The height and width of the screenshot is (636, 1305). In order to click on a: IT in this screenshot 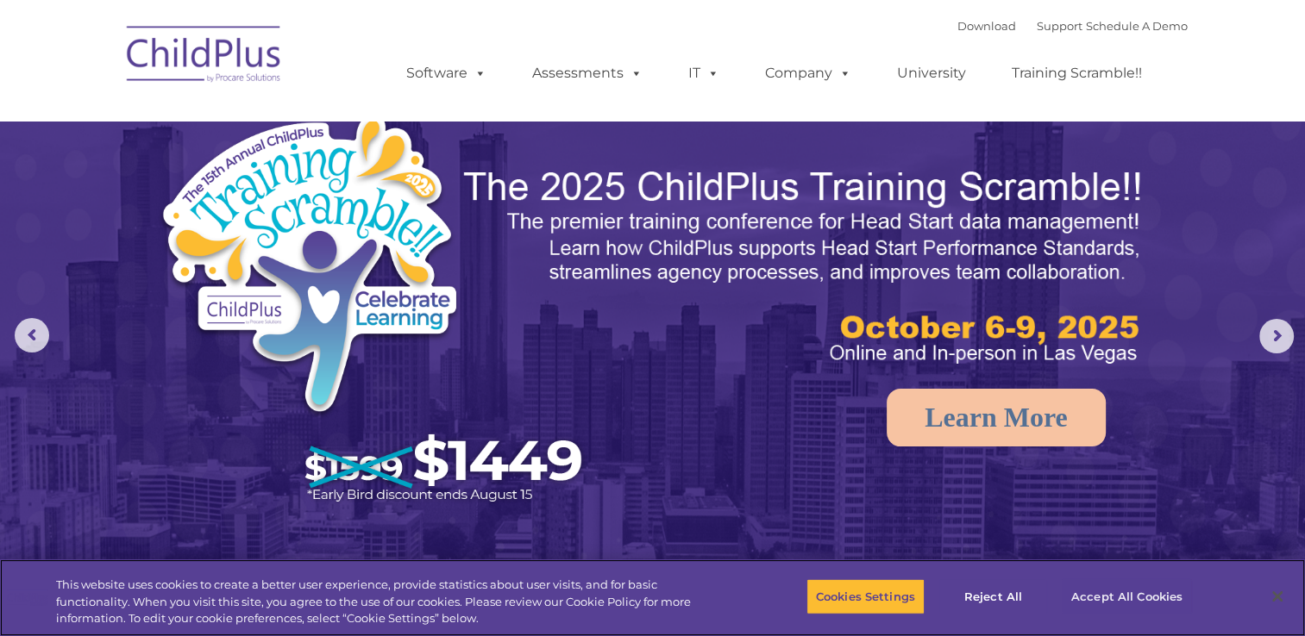, I will do `click(704, 73)`.